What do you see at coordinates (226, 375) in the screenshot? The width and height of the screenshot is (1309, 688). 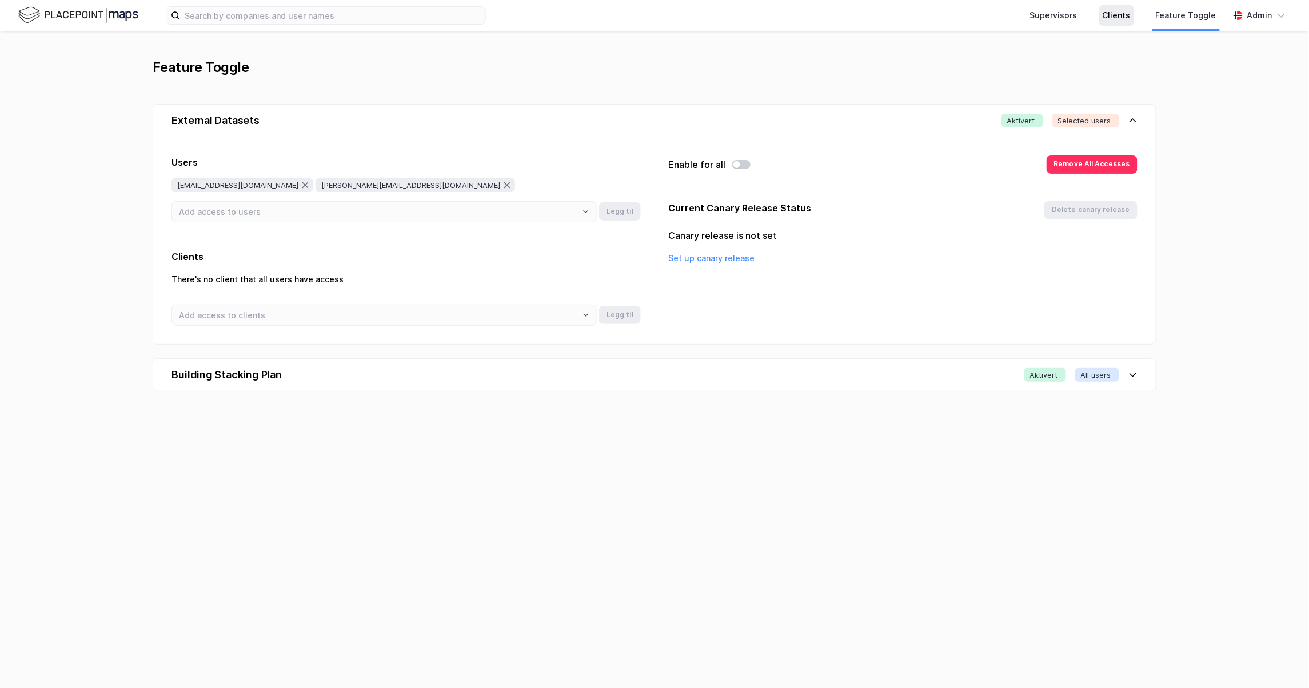 I see `div: Building Stacking Plan` at bounding box center [226, 375].